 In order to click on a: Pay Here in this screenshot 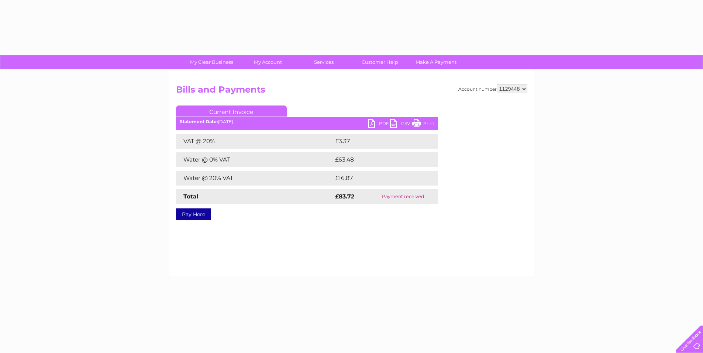, I will do `click(193, 214)`.